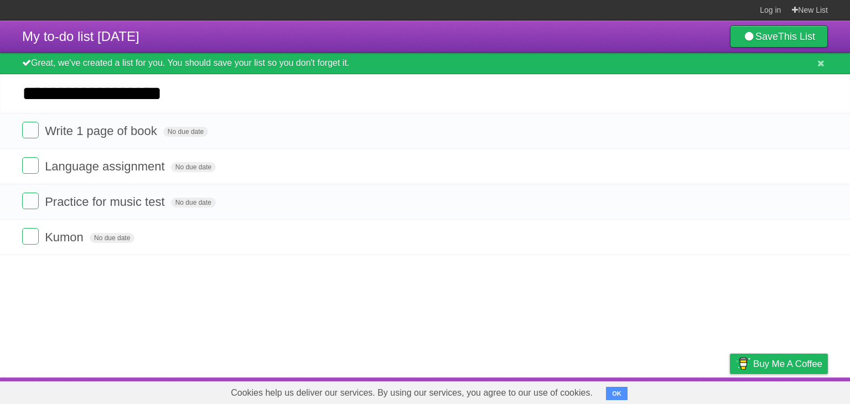 The width and height of the screenshot is (850, 404). What do you see at coordinates (594, 391) in the screenshot?
I see `a: About` at bounding box center [594, 391].